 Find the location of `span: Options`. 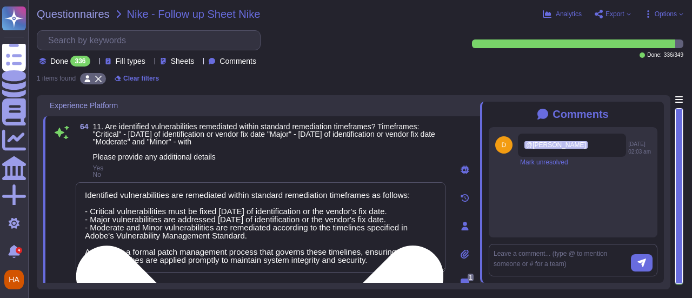

span: Options is located at coordinates (666, 14).